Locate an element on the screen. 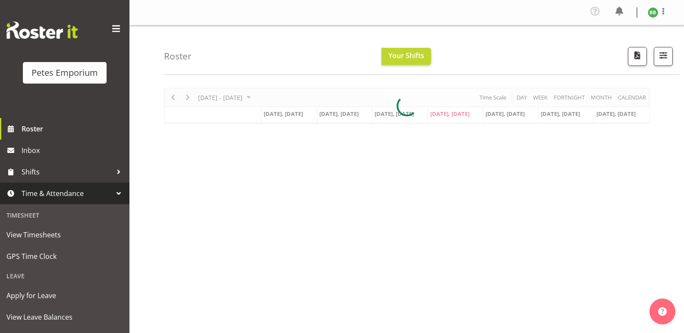  span: Inbox is located at coordinates (73, 151).